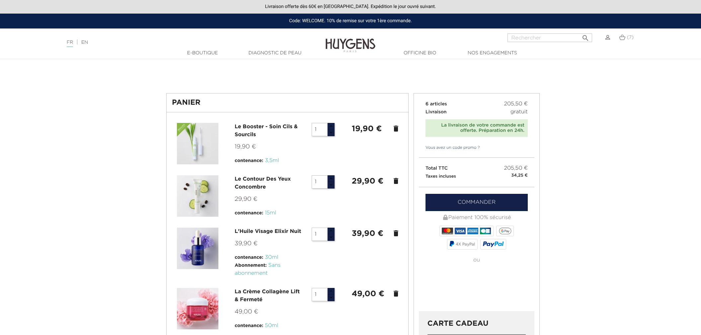 This screenshot has height=335, width=701. Describe the element at coordinates (420, 53) in the screenshot. I see `a: Officine Bio` at that location.